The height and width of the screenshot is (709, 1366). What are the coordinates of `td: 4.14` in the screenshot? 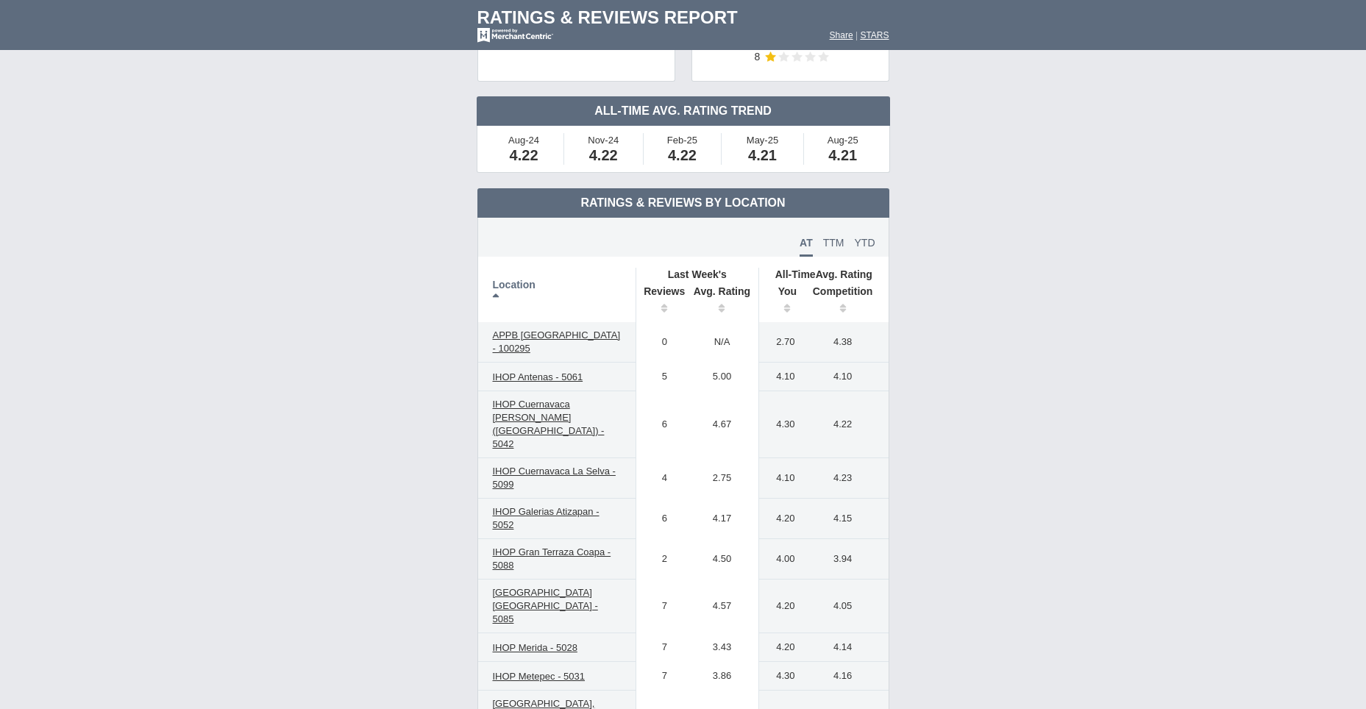 It's located at (846, 647).